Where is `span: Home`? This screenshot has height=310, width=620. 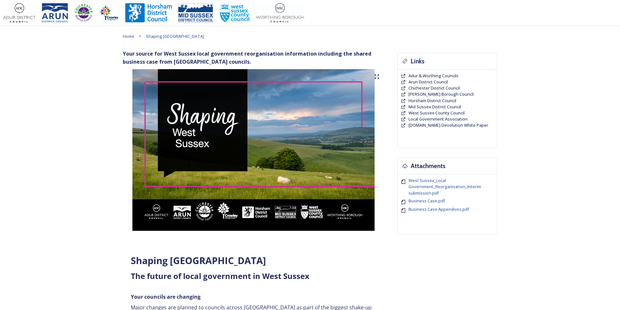 span: Home is located at coordinates (128, 36).